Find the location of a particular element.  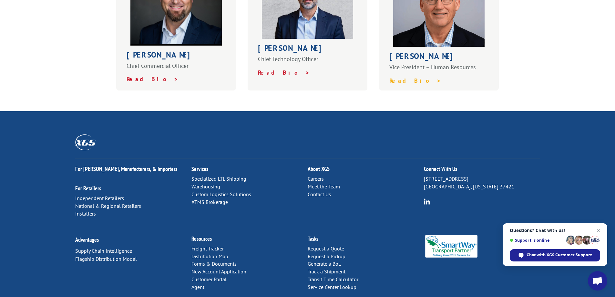

a: New Account Application is located at coordinates (219, 271).